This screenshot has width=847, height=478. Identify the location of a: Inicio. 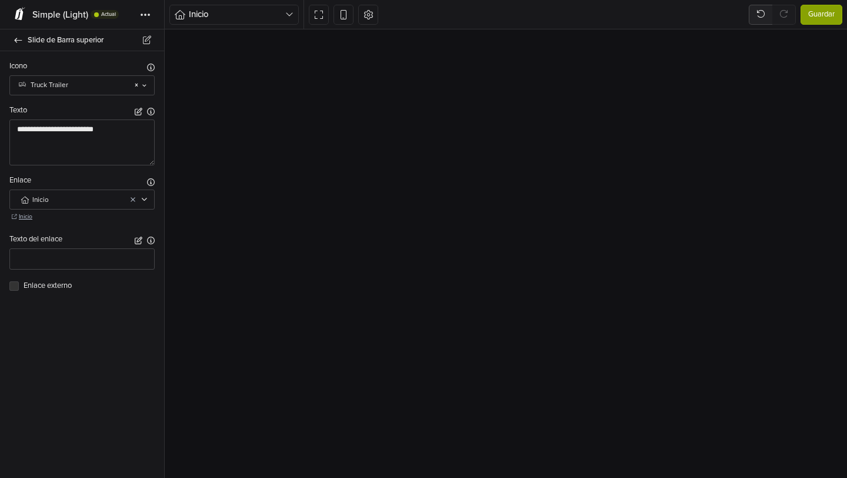
(84, 217).